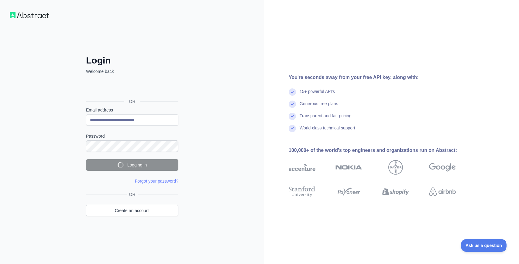 The image size is (519, 264). What do you see at coordinates (382, 78) in the screenshot?
I see `div: You're seconds away from your free API key, along with:` at bounding box center [382, 78].